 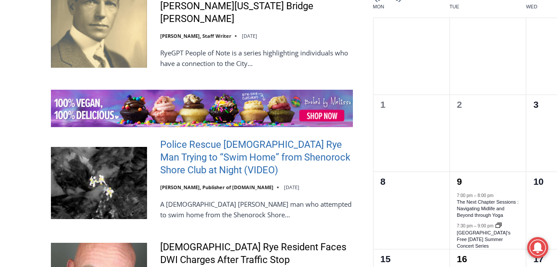 What do you see at coordinates (202, 108) in the screenshot?
I see `img: Baked by Melissa` at bounding box center [202, 108].